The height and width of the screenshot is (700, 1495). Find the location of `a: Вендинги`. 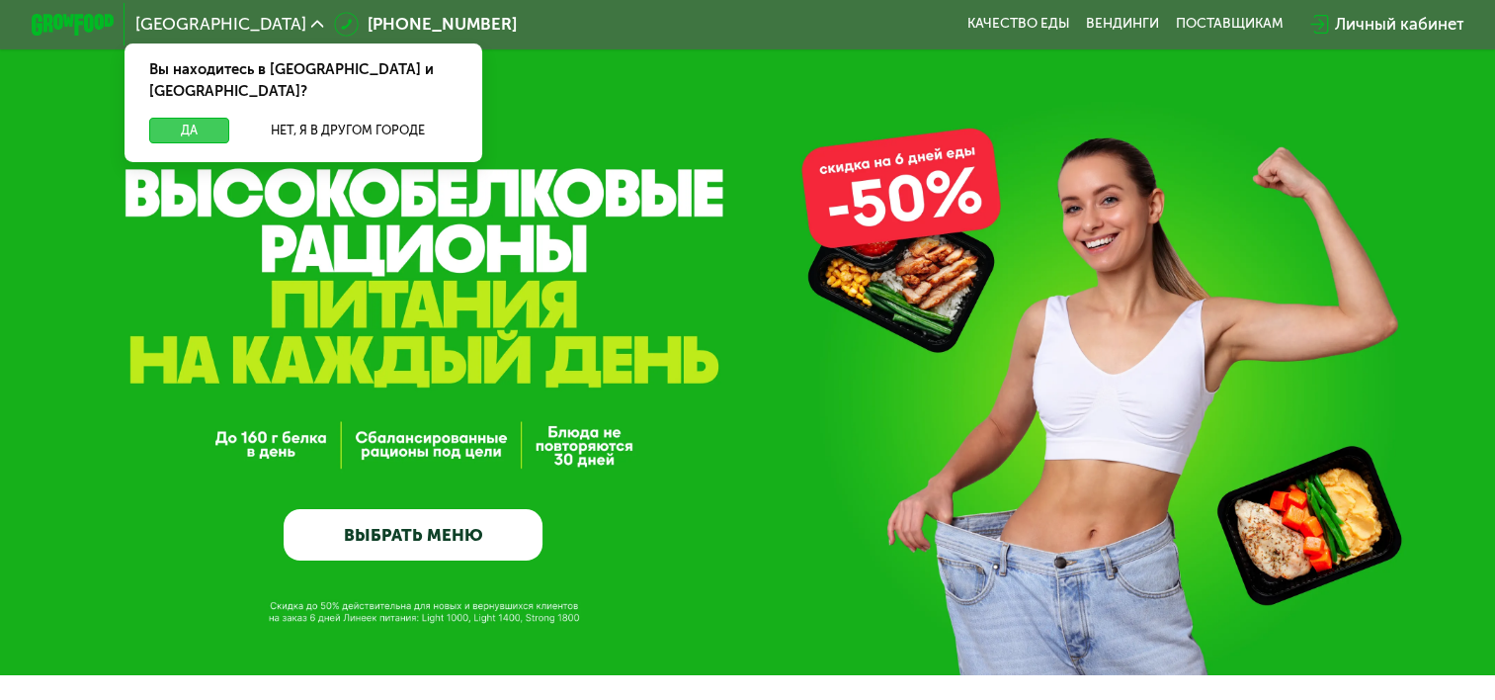

a: Вендинги is located at coordinates (1123, 24).